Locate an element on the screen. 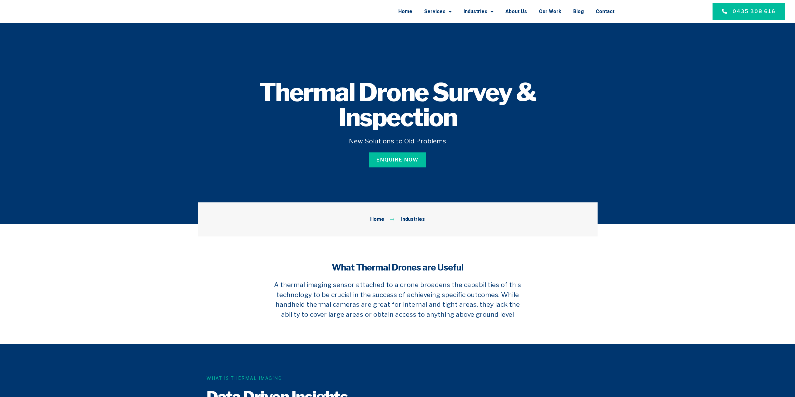 This screenshot has height=397, width=795. h1: Thermal Drone Survey & Inspection is located at coordinates (398, 105).